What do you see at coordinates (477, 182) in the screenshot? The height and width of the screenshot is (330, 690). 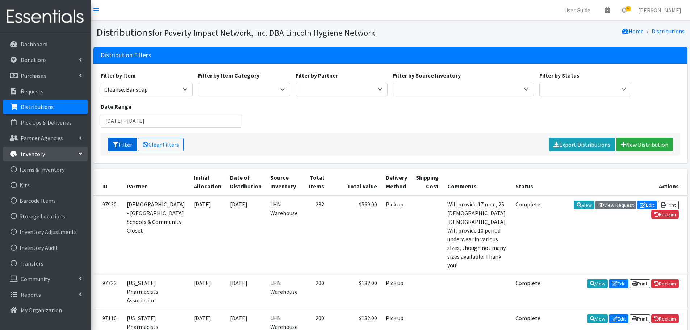 I see `th: Comments` at bounding box center [477, 182].